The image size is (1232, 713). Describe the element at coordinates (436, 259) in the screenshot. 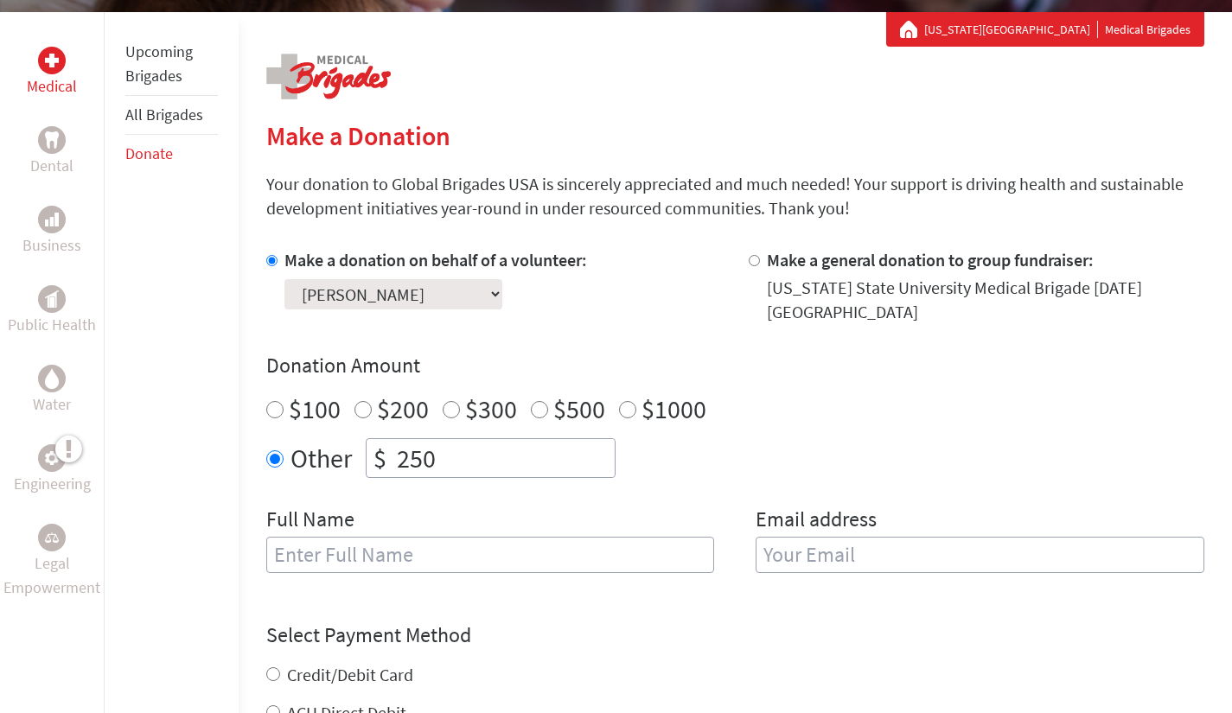

I see `label: Make a donation on behalf of a volunteer:` at that location.